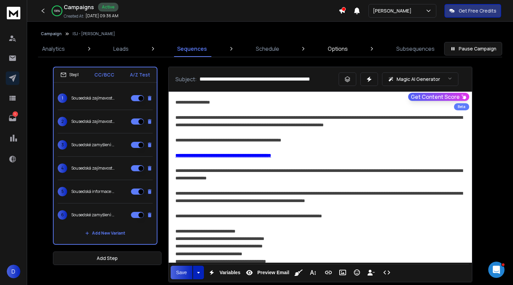 This screenshot has height=285, width=513. Describe the element at coordinates (53, 49) in the screenshot. I see `p: Analytics` at that location.